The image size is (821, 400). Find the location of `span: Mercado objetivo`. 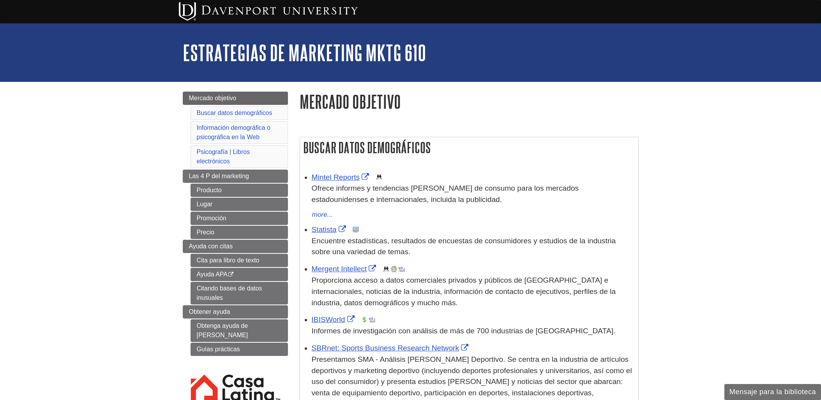

span: Mercado objetivo is located at coordinates (213, 98).